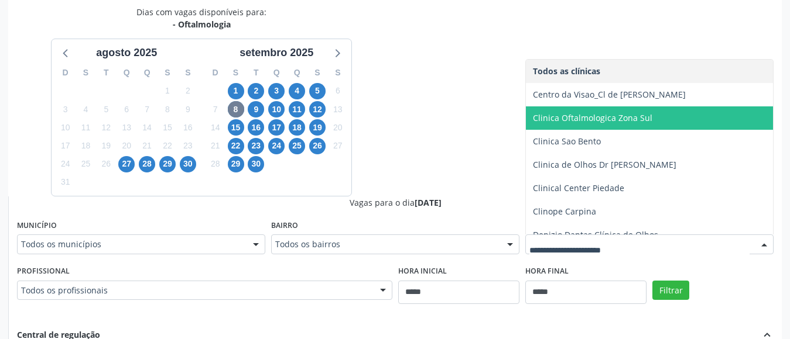 The height and width of the screenshot is (339, 790). Describe the element at coordinates (147, 109) in the screenshot. I see `span: quinta-feira, 7 de agosto de 2025` at that location.